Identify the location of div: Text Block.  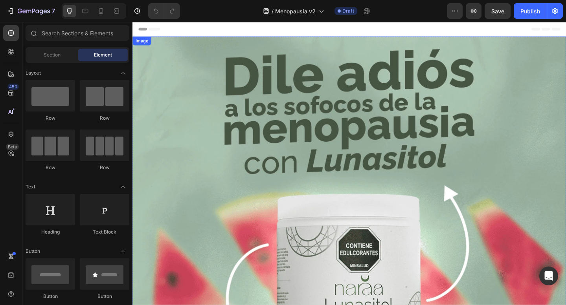
(105, 232).